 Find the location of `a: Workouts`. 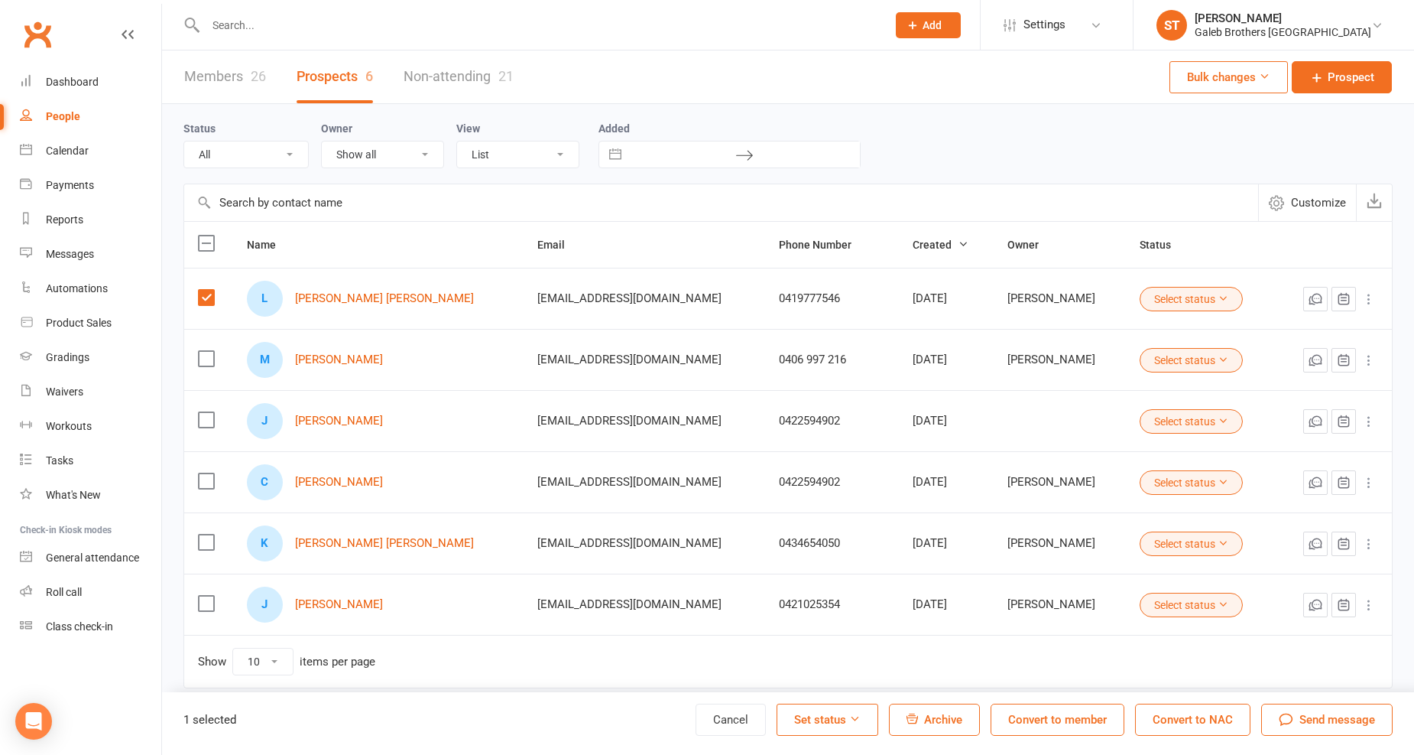

a: Workouts is located at coordinates (90, 426).